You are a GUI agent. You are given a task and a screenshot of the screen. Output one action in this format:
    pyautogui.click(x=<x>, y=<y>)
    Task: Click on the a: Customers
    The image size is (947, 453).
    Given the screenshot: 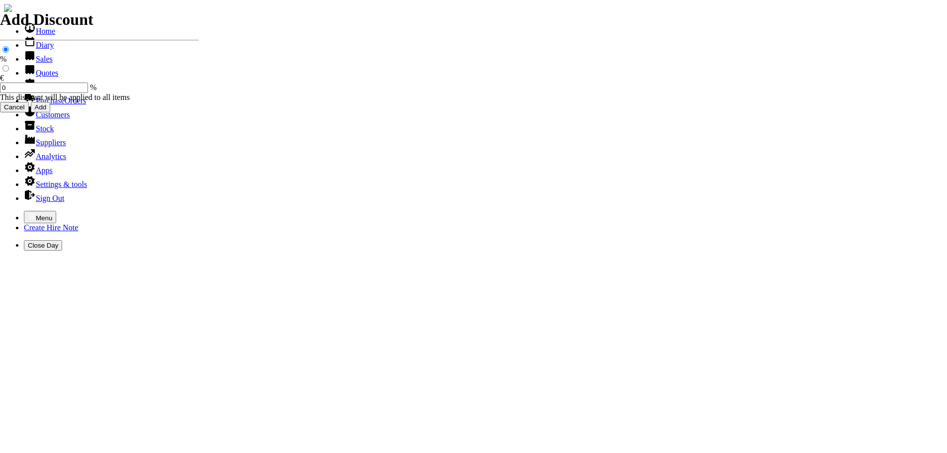 What is the action you would take?
    pyautogui.click(x=47, y=114)
    